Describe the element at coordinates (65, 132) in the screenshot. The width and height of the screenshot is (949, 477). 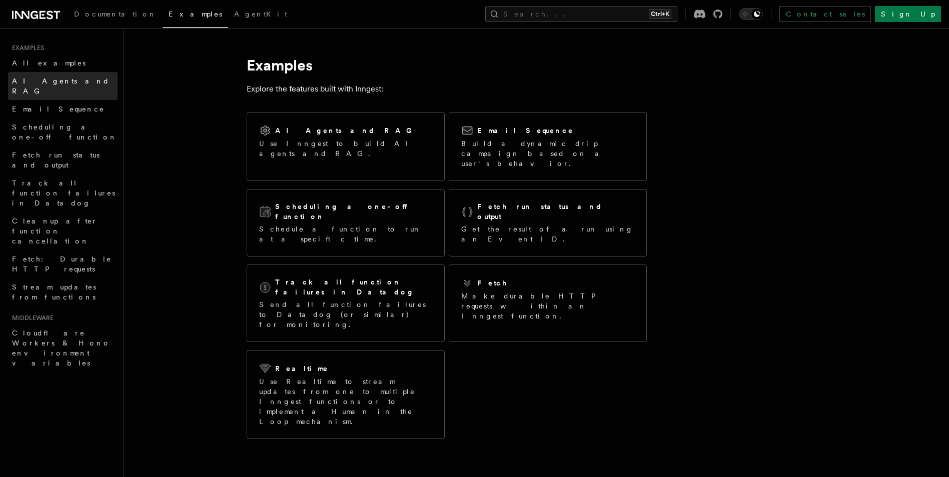
I see `span: Scheduling a one-off function` at that location.